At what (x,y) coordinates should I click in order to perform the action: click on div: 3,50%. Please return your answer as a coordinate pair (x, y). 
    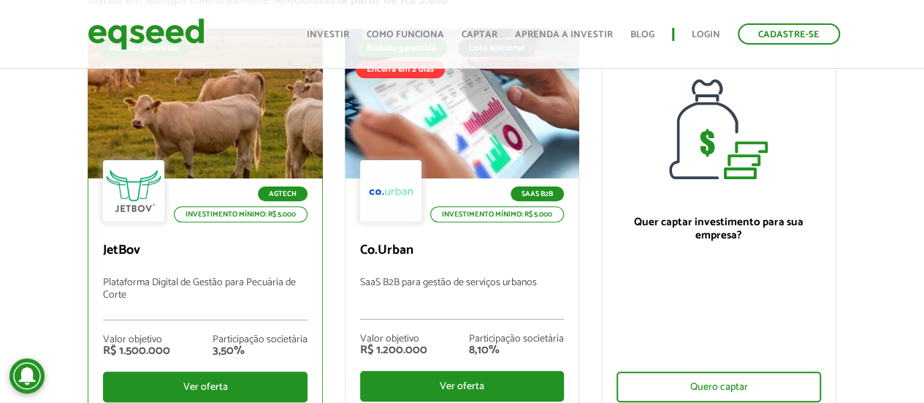
    Looking at the image, I should click on (260, 351).